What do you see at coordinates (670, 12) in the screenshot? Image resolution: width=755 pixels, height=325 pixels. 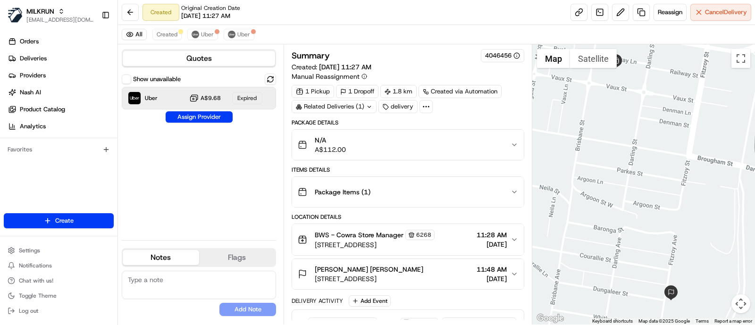 I see `button: Reassign` at bounding box center [670, 12].